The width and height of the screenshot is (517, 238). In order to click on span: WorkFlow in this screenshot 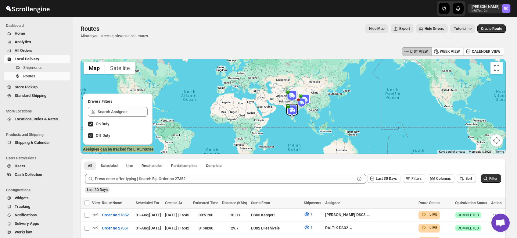, I will do `click(23, 232)`.